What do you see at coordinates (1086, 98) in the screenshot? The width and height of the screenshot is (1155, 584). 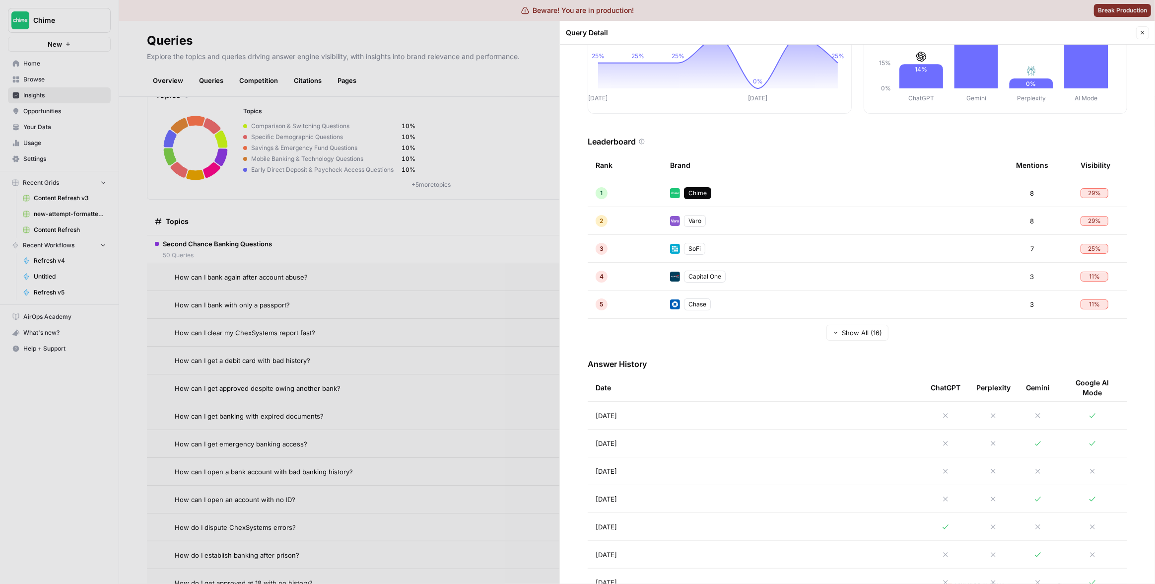 I see `tspan: AI Mode` at bounding box center [1086, 98].